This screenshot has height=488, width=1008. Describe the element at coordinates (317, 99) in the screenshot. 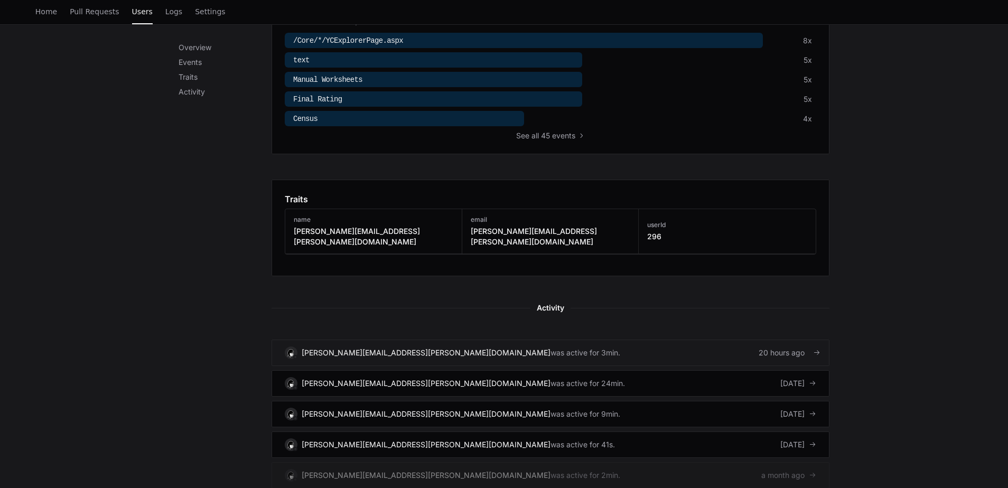

I see `span: Final Rating` at that location.